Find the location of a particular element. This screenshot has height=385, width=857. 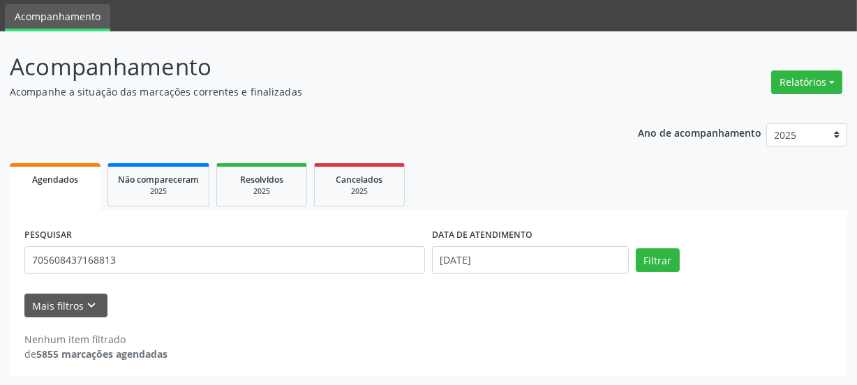

label: PESQUISAR is located at coordinates (48, 235).